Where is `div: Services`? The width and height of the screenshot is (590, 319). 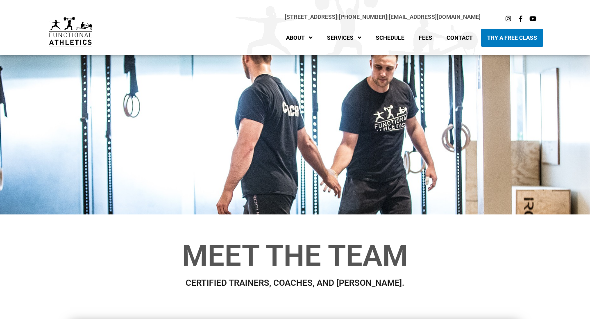 div: Services is located at coordinates (344, 38).